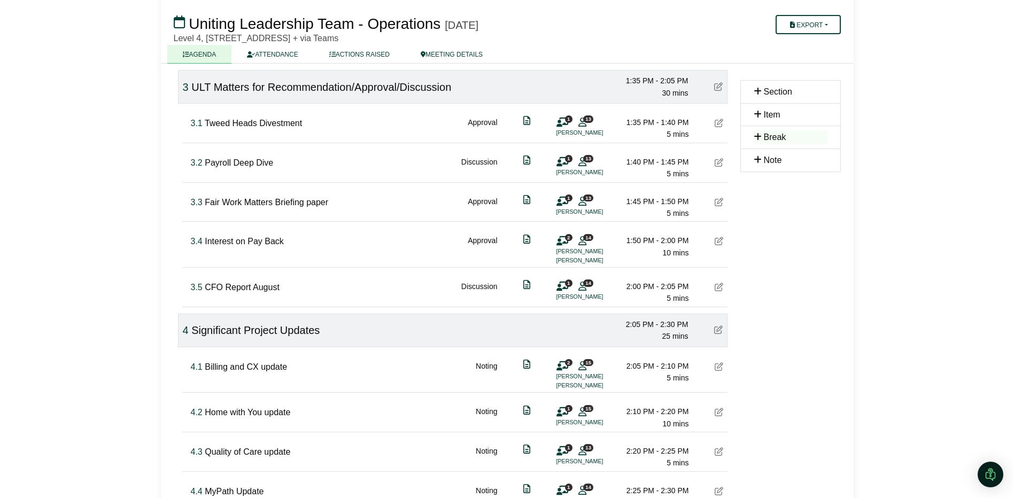  What do you see at coordinates (272, 54) in the screenshot?
I see `a: ATTENDANCE` at bounding box center [272, 54].